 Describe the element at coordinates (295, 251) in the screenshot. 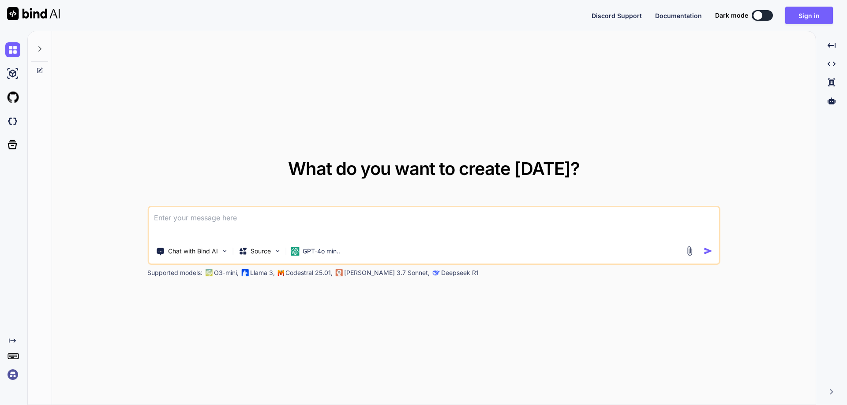

I see `img: GPT-4o mini` at that location.